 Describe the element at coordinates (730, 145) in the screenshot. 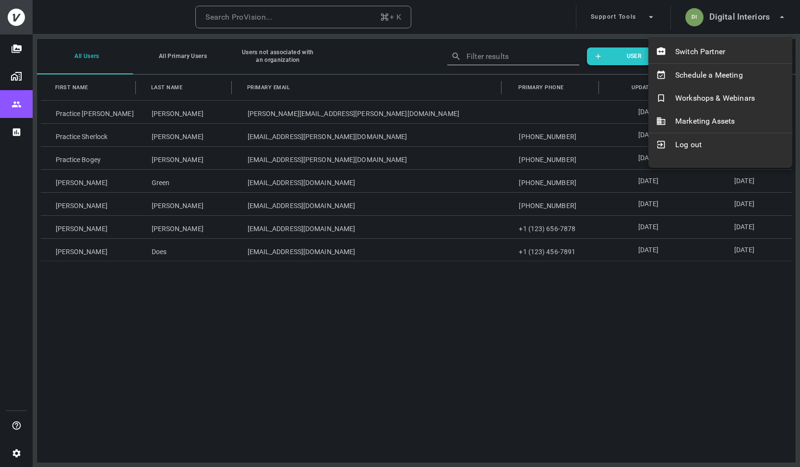

I see `span: Log out` at that location.